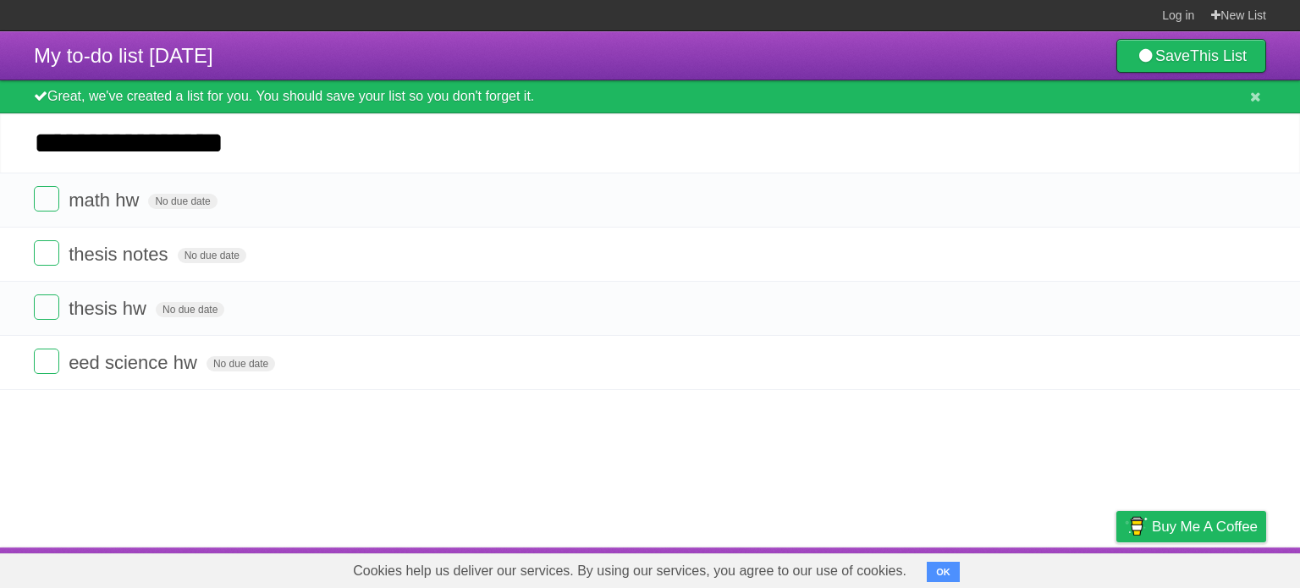 The height and width of the screenshot is (588, 1300). Describe the element at coordinates (135, 362) in the screenshot. I see `span: eed science hw` at that location.